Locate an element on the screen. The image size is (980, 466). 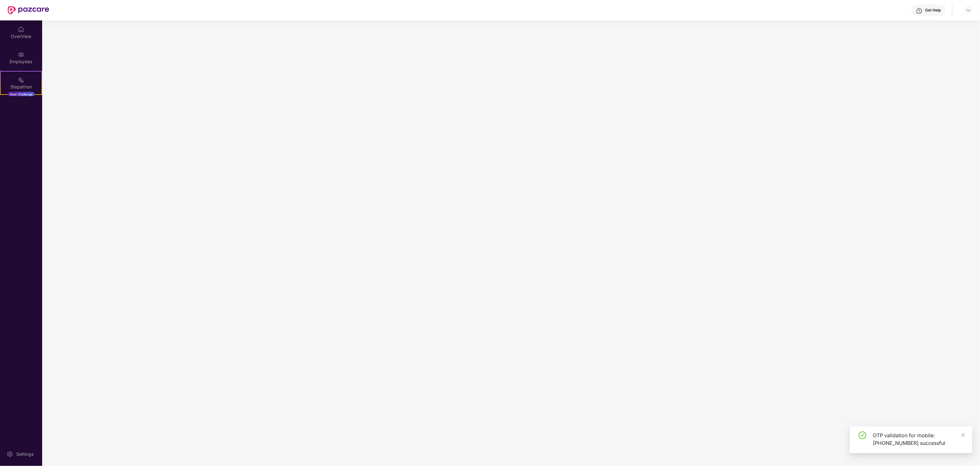
img: svg+xml;base64,PHN2ZyBpZD0iRHJvcGRvd24tMzJ4MzIiIHhtbG5zPSJodHRwOi8vd3d3LnczLm9yZy8yMDAwL3N2ZyIgd2... is located at coordinates (969, 10).